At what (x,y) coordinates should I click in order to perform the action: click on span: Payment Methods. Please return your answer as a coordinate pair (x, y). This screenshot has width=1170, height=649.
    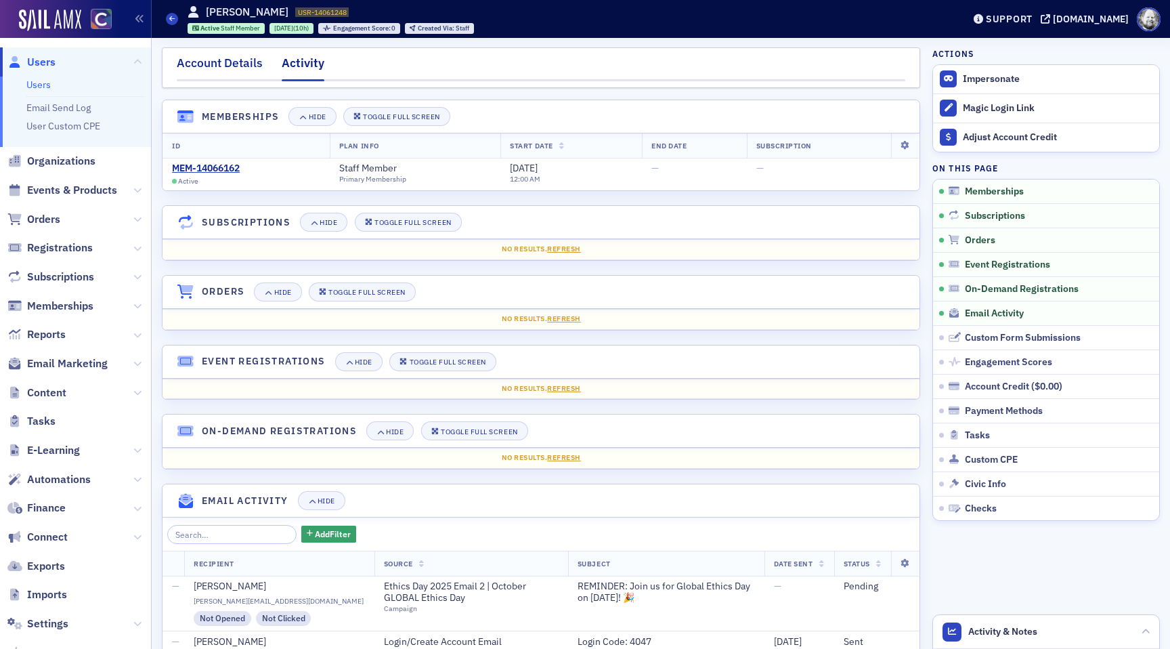
    Looking at the image, I should click on (1003, 411).